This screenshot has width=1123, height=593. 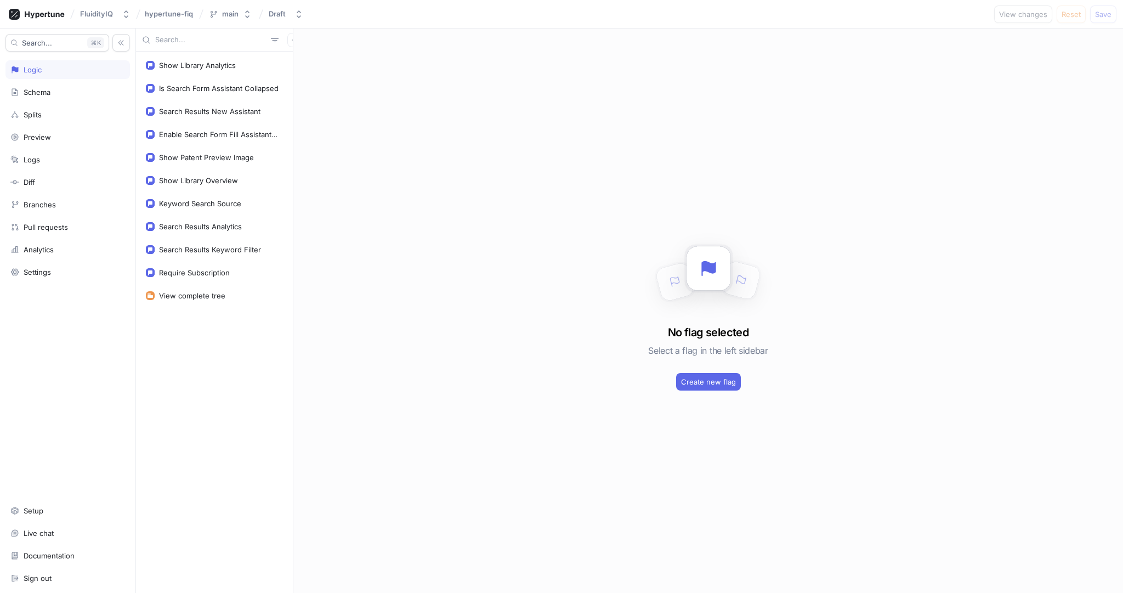 What do you see at coordinates (200, 226) in the screenshot?
I see `div: Search Results Analytics` at bounding box center [200, 226].